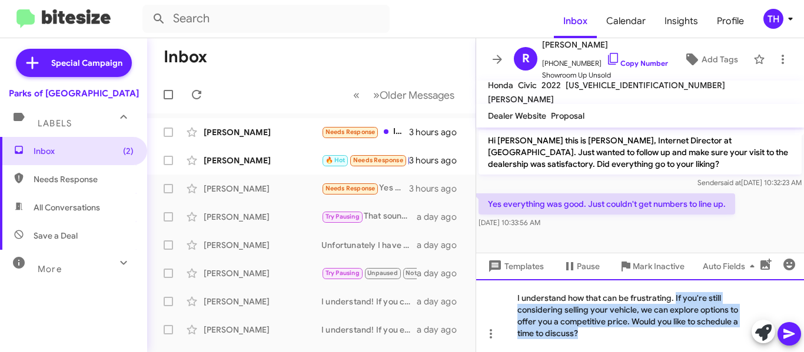 Image resolution: width=804 pixels, height=352 pixels. Describe the element at coordinates (731, 267) in the screenshot. I see `span: Auto Fields` at that location.